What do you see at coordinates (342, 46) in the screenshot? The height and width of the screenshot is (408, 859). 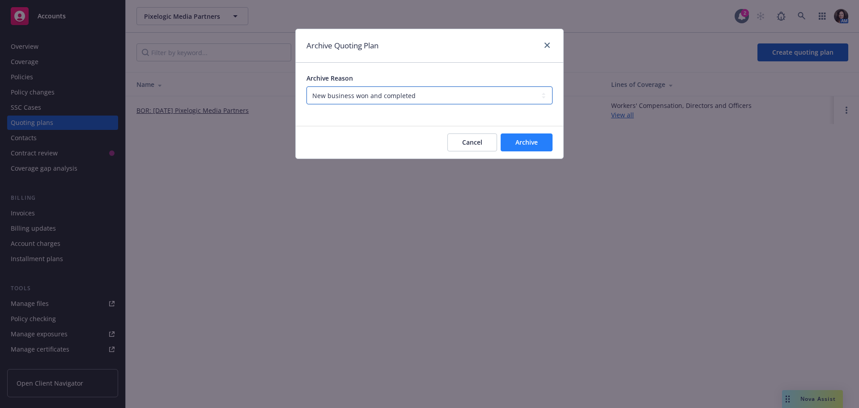 I see `h1: Archive Quoting Plan` at bounding box center [342, 46].